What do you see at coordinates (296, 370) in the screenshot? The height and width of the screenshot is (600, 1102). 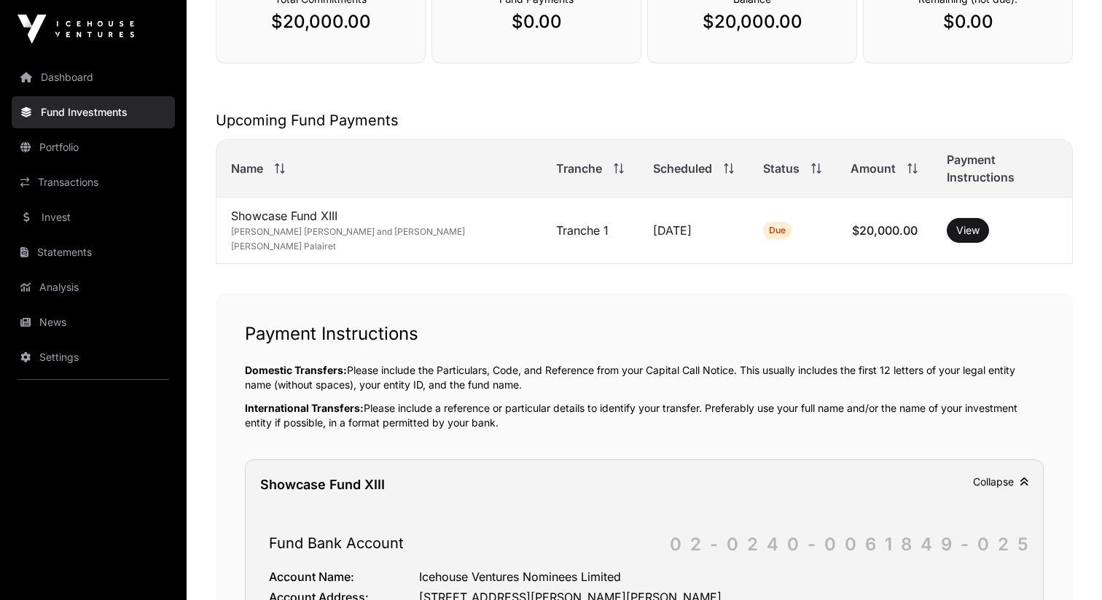 I see `span: Domestic Transfers:` at bounding box center [296, 370].